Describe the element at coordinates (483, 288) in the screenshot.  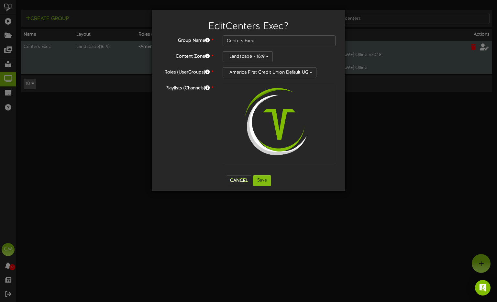
I see `div: Open Intercom Messenger` at that location.